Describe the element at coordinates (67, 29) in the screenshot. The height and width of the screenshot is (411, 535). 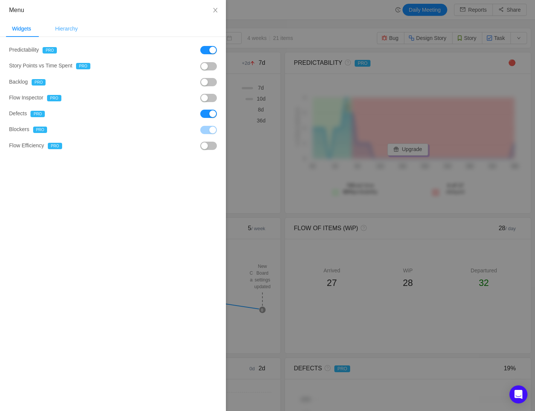
I see `div: Hierarchy` at that location.